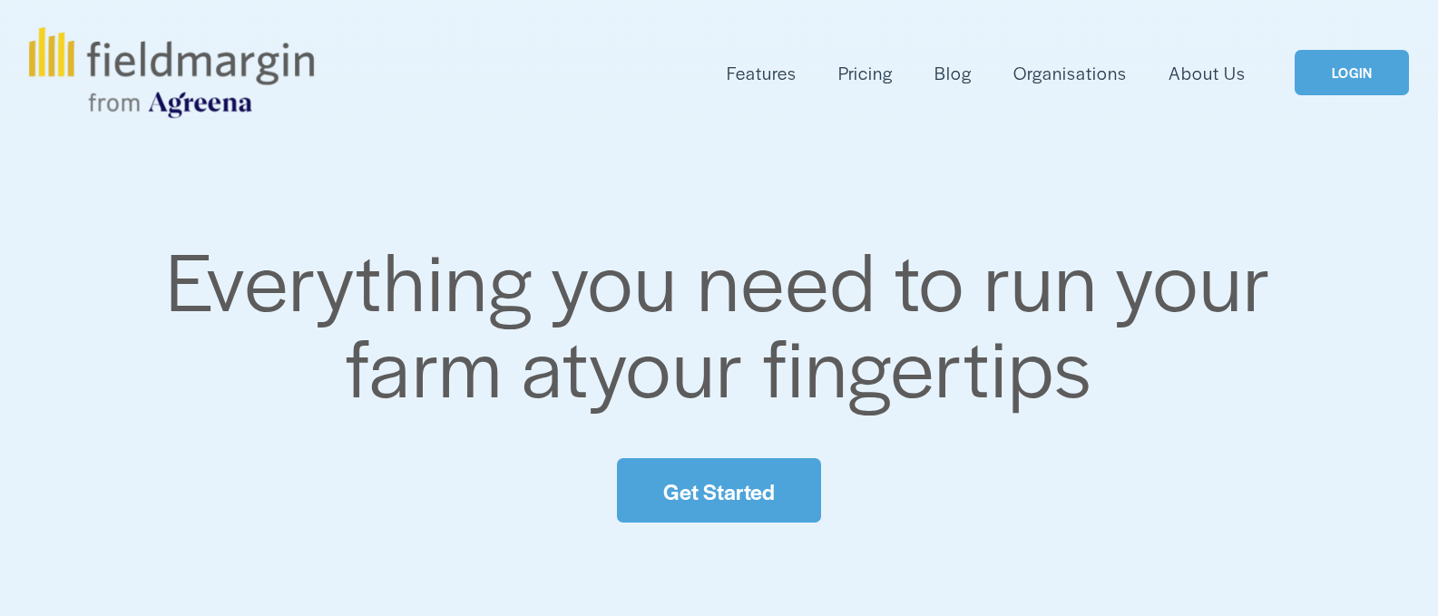  I want to click on a: About Us, so click(1207, 73).